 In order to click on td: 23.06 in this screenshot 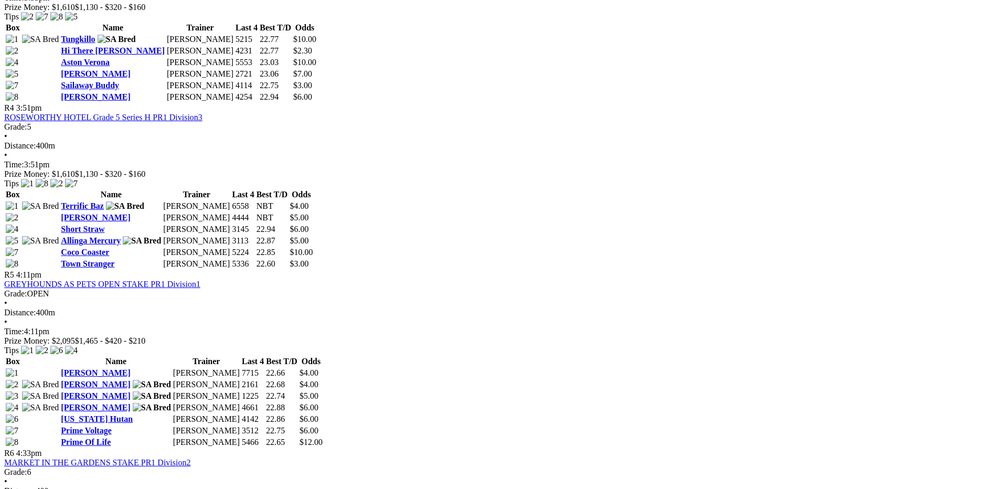, I will do `click(275, 74)`.